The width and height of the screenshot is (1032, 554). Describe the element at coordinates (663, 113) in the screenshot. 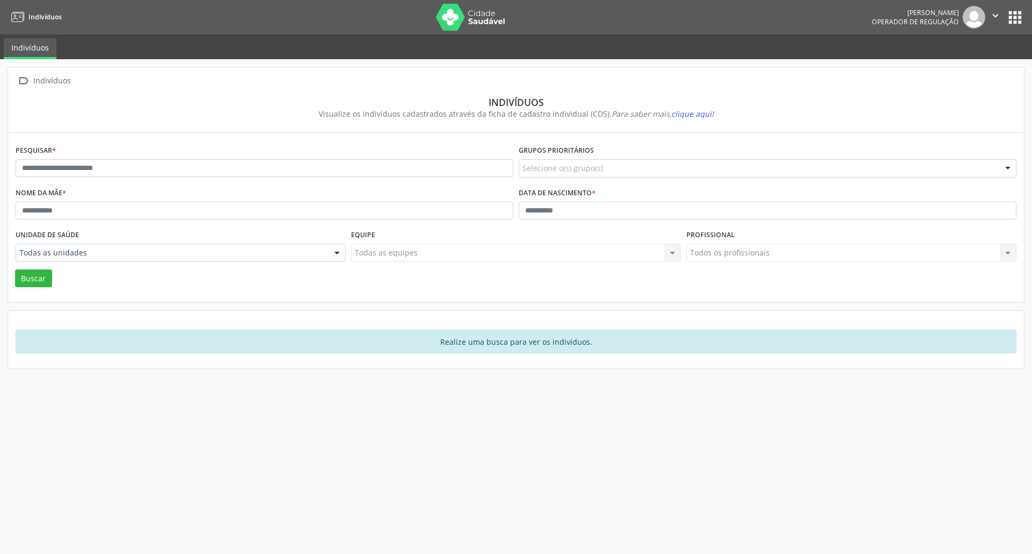

I see `i: Para saber mais,` at that location.